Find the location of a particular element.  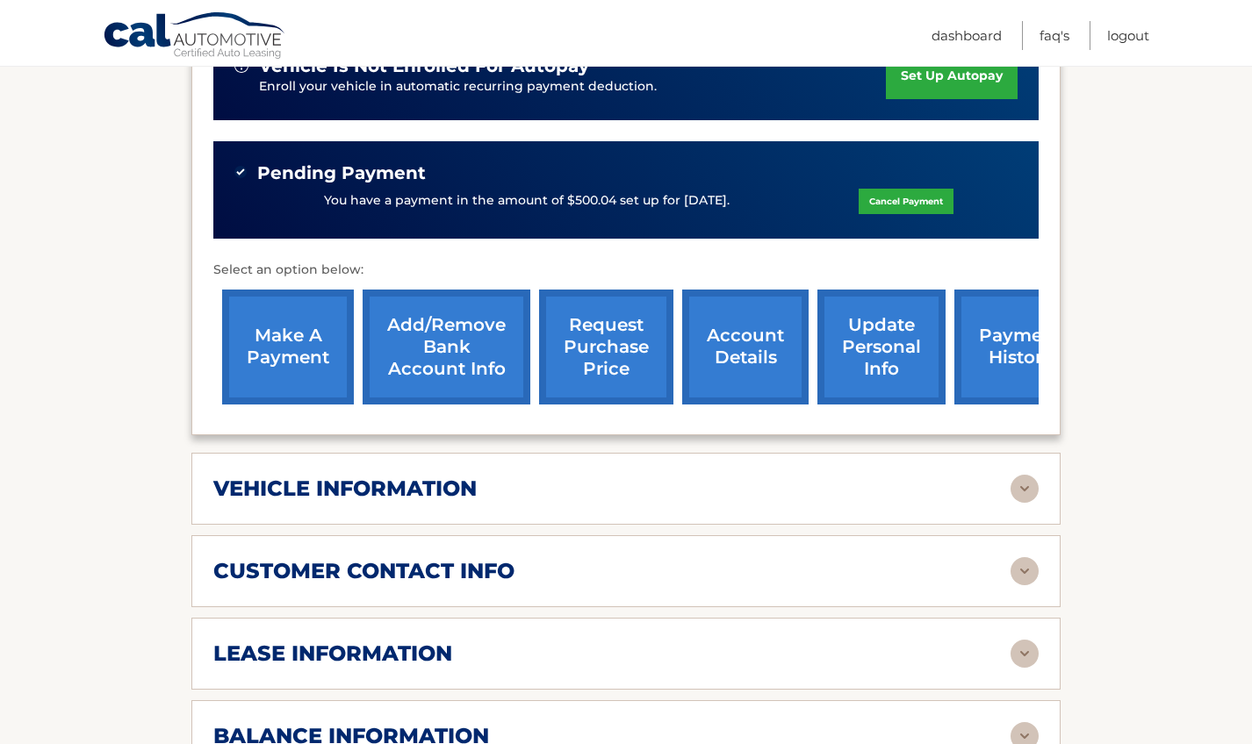

a: make a payment is located at coordinates (288, 347).